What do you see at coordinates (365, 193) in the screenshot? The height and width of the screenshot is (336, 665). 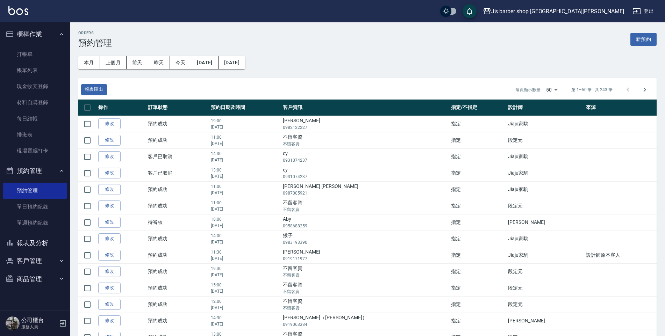 I see `p: 0987005921` at bounding box center [365, 193].